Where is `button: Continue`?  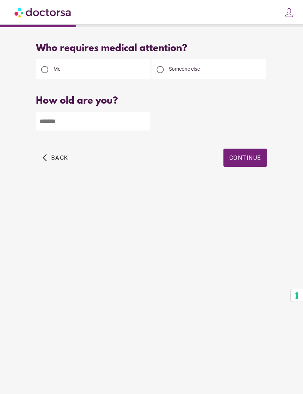 button: Continue is located at coordinates (245, 158).